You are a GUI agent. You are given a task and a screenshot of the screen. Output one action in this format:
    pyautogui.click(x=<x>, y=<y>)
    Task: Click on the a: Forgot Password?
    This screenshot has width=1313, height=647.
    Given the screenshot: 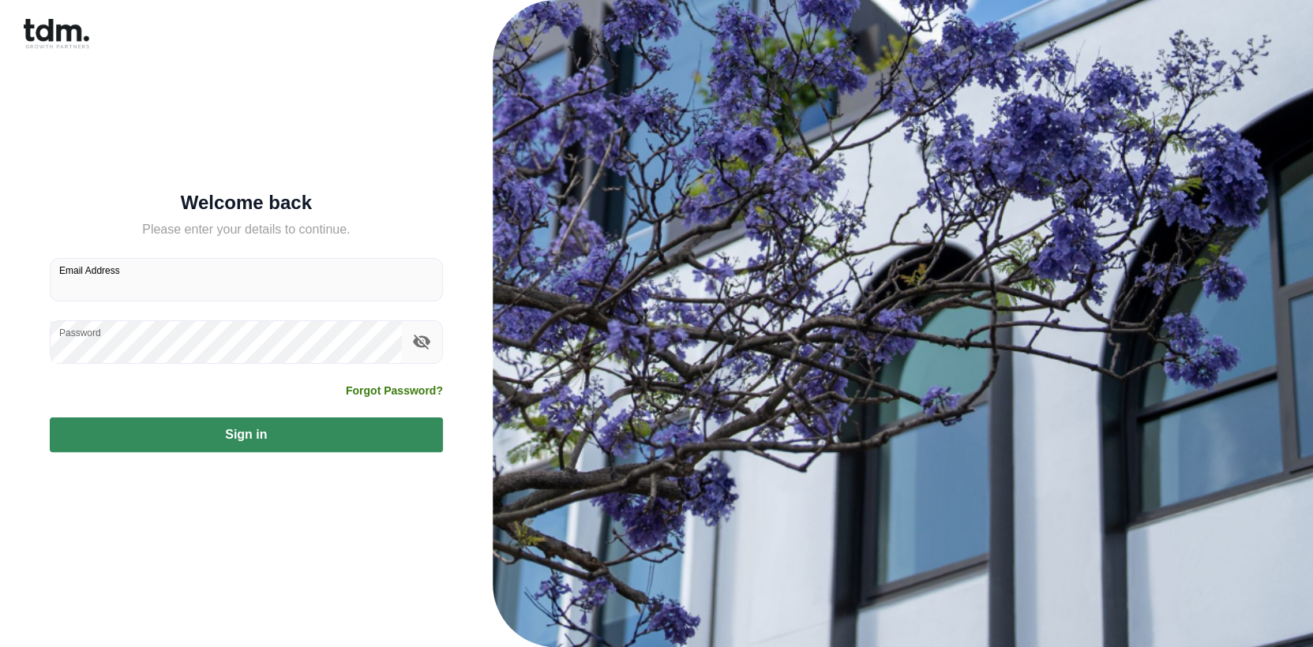 What is the action you would take?
    pyautogui.click(x=394, y=391)
    